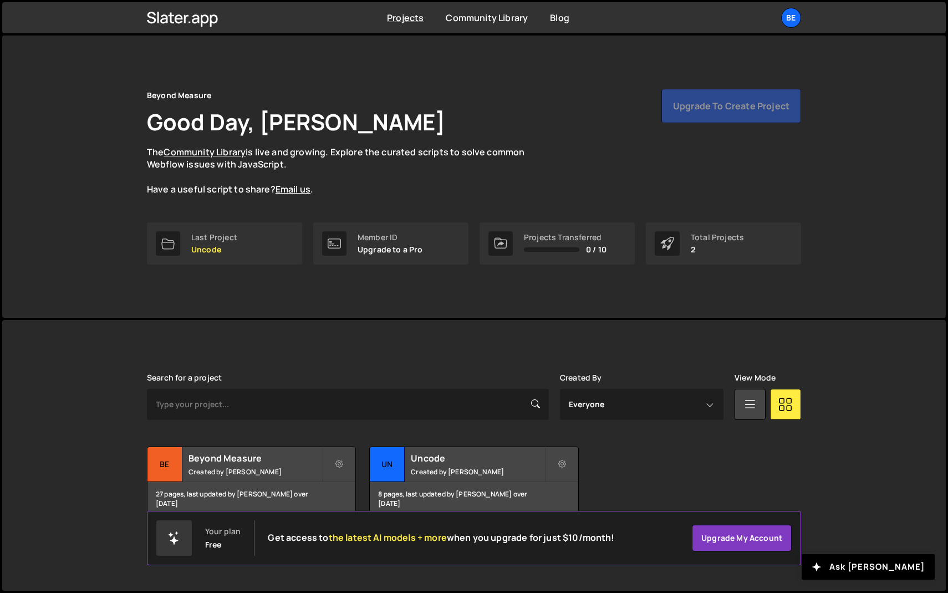 The width and height of the screenshot is (948, 593). I want to click on h2: Uncode, so click(478, 458).